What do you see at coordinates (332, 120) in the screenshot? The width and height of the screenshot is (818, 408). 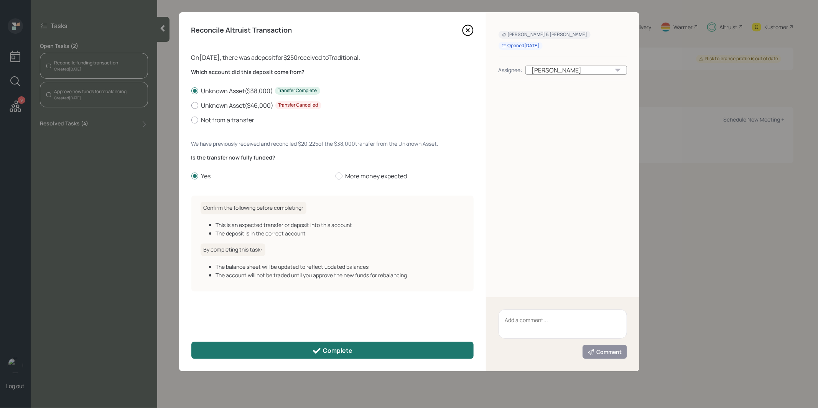 I see `label: Not from a transfer` at bounding box center [332, 120].